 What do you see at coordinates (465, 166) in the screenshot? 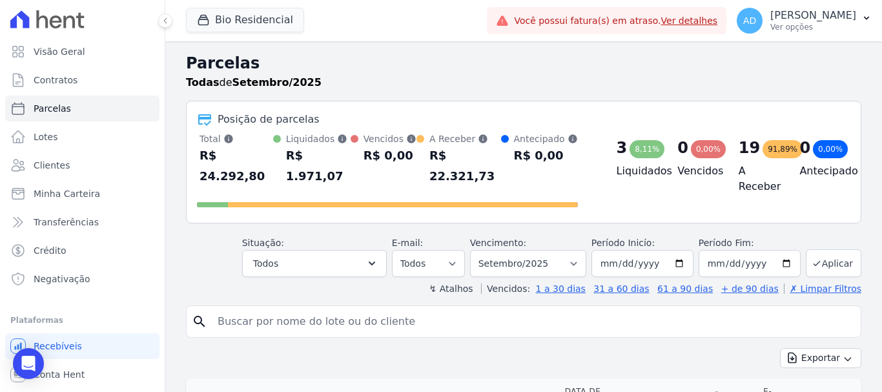
I see `div: R$ 22.321,73` at bounding box center [465, 166].